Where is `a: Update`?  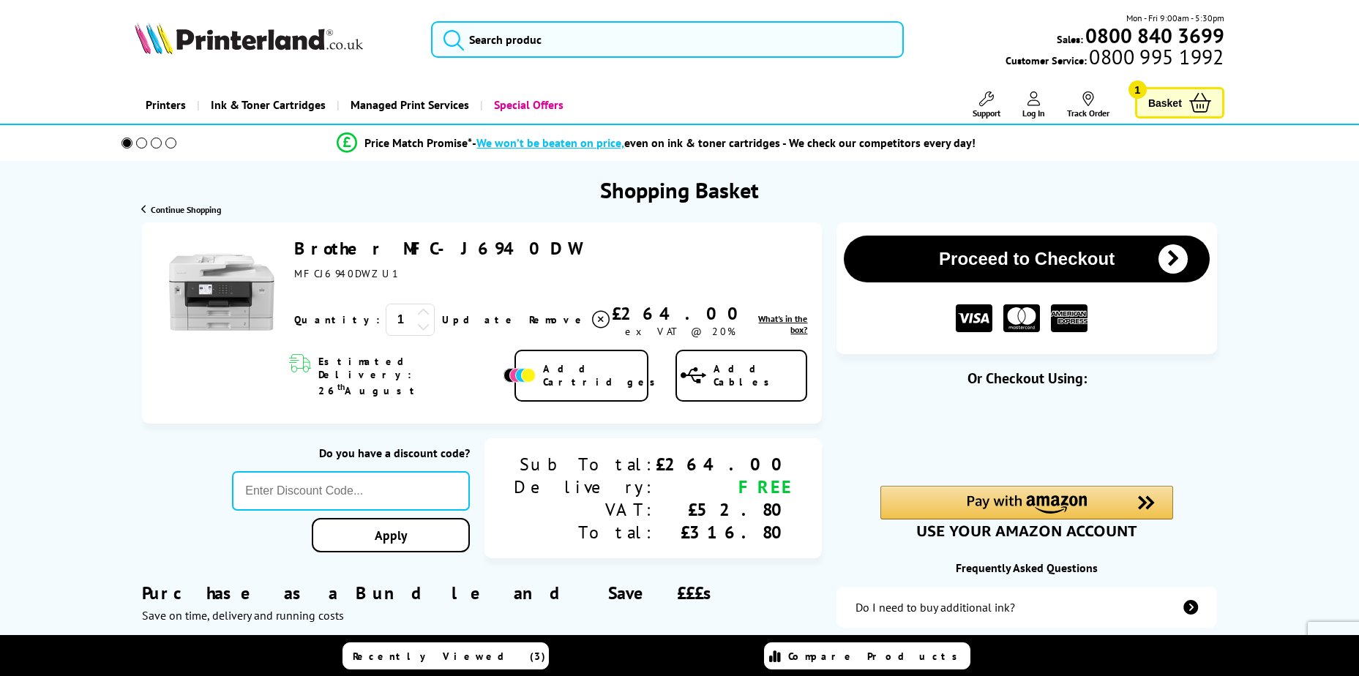
a: Update is located at coordinates (479, 320).